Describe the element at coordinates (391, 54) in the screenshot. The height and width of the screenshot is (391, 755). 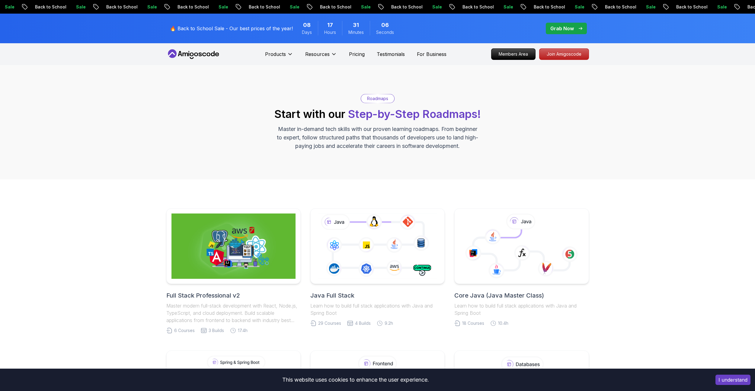
I see `a: Testimonials` at that location.